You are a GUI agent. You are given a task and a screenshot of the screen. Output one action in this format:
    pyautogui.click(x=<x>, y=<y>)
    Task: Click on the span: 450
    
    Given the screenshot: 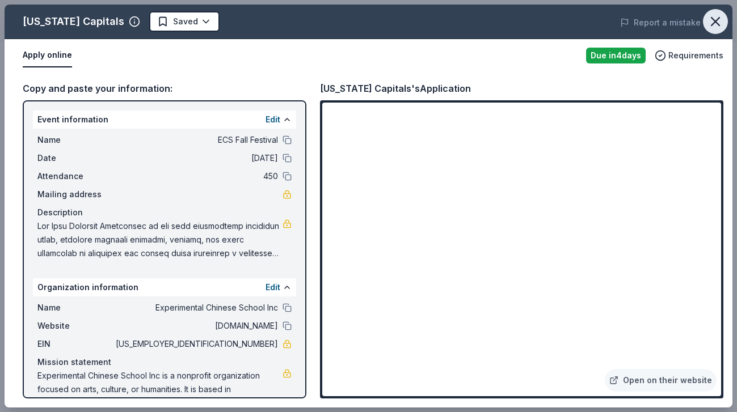 What is the action you would take?
    pyautogui.click(x=196, y=176)
    